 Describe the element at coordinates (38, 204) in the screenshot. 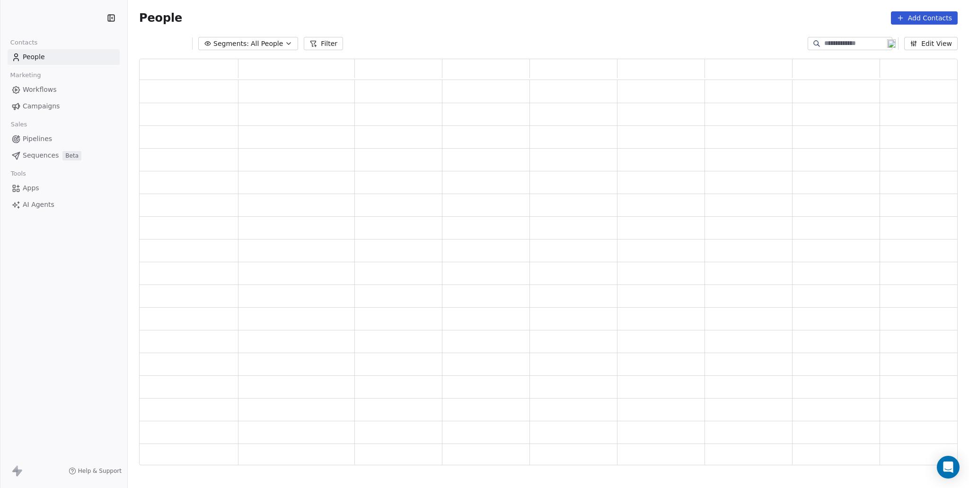

I see `span: AI Agents` at that location.